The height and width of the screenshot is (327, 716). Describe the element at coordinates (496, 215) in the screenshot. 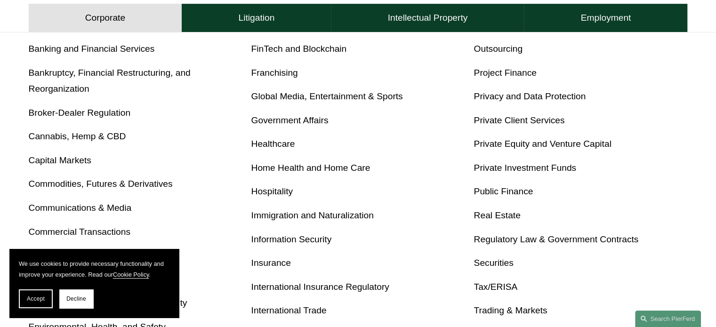

I see `a: Real Estate` at that location.